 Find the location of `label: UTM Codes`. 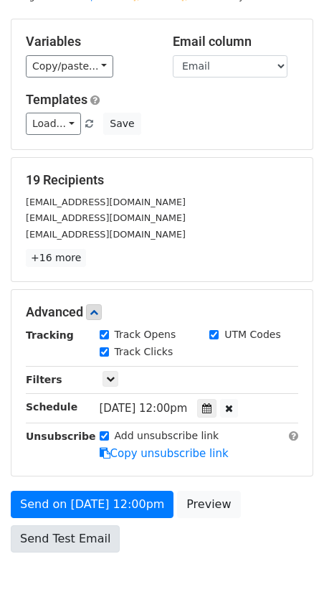

label: UTM Codes is located at coordinates (253, 334).